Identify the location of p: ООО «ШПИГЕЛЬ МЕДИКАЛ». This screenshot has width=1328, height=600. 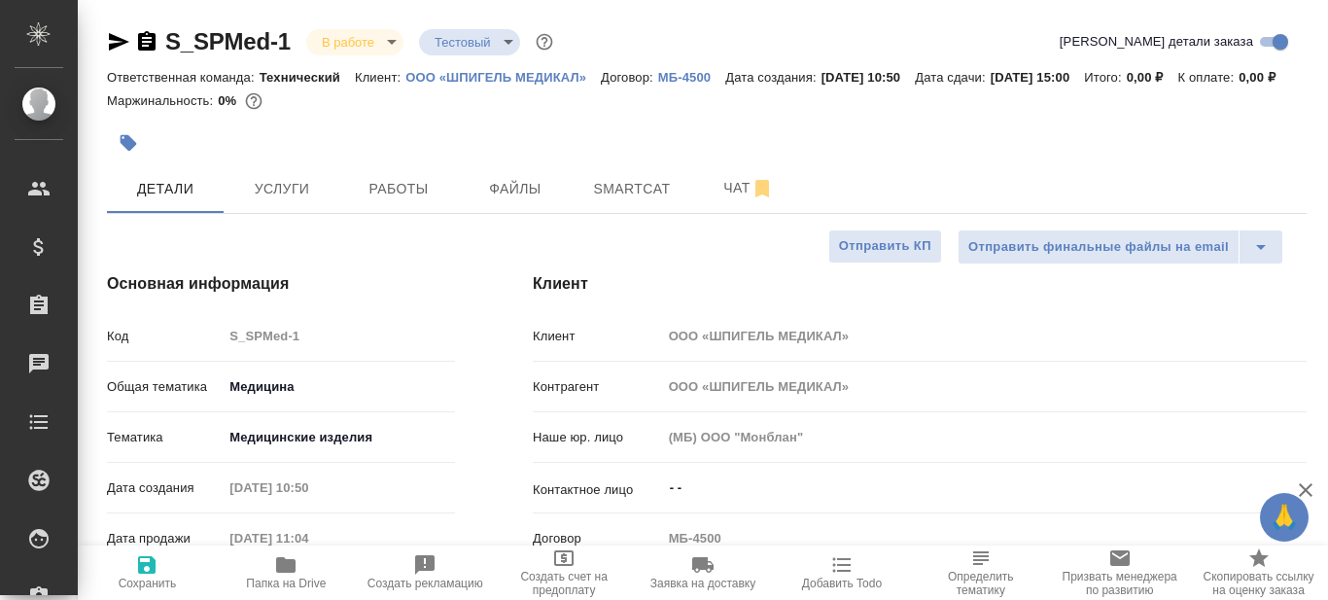
(503, 77).